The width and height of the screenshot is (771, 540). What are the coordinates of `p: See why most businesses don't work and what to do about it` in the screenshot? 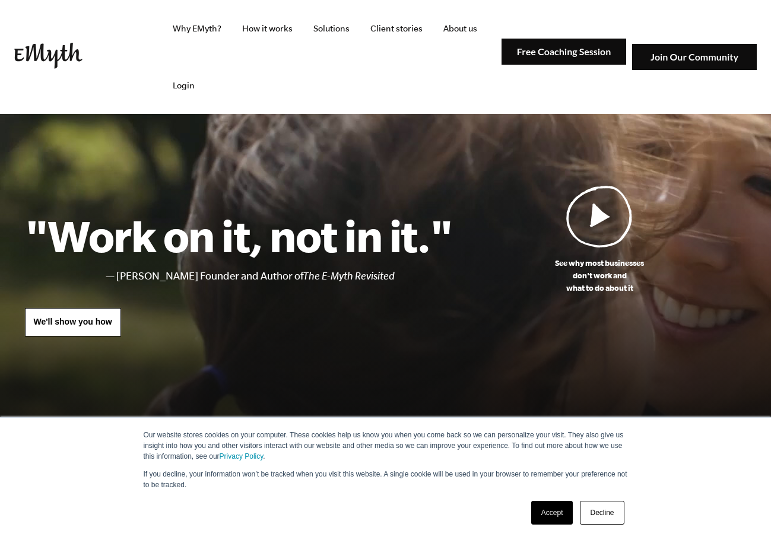 It's located at (599, 275).